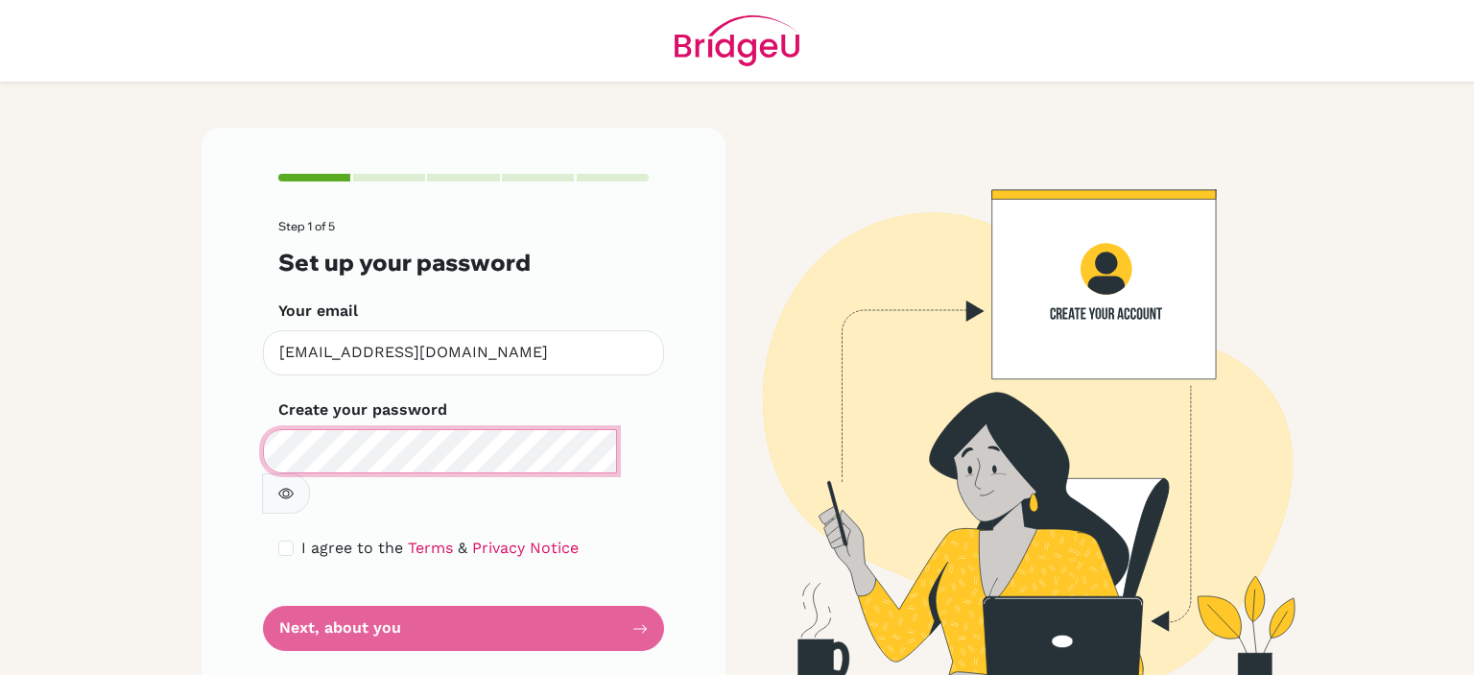 The height and width of the screenshot is (675, 1474). I want to click on input: Insert your email*, so click(464, 352).